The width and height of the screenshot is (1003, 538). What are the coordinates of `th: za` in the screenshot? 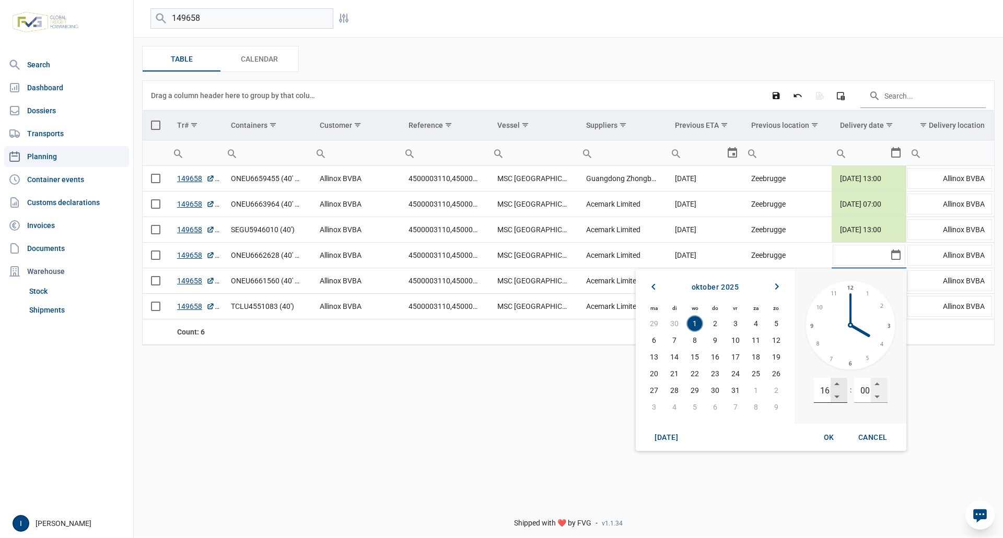 It's located at (755, 308).